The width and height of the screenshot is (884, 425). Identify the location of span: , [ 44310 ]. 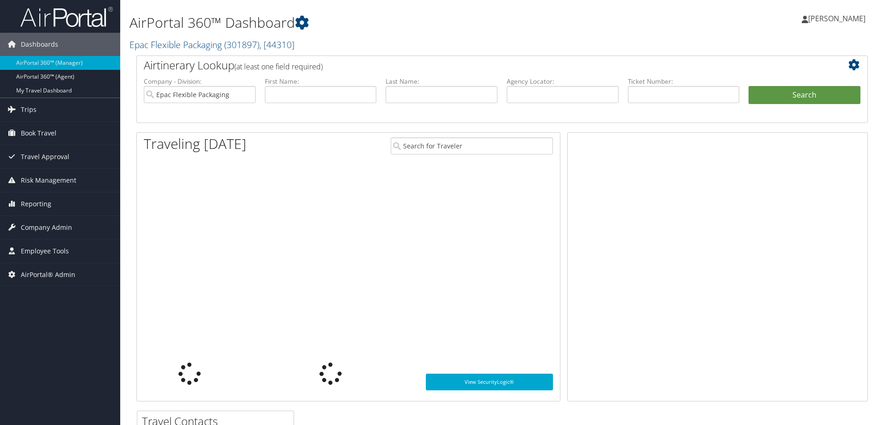
(277, 44).